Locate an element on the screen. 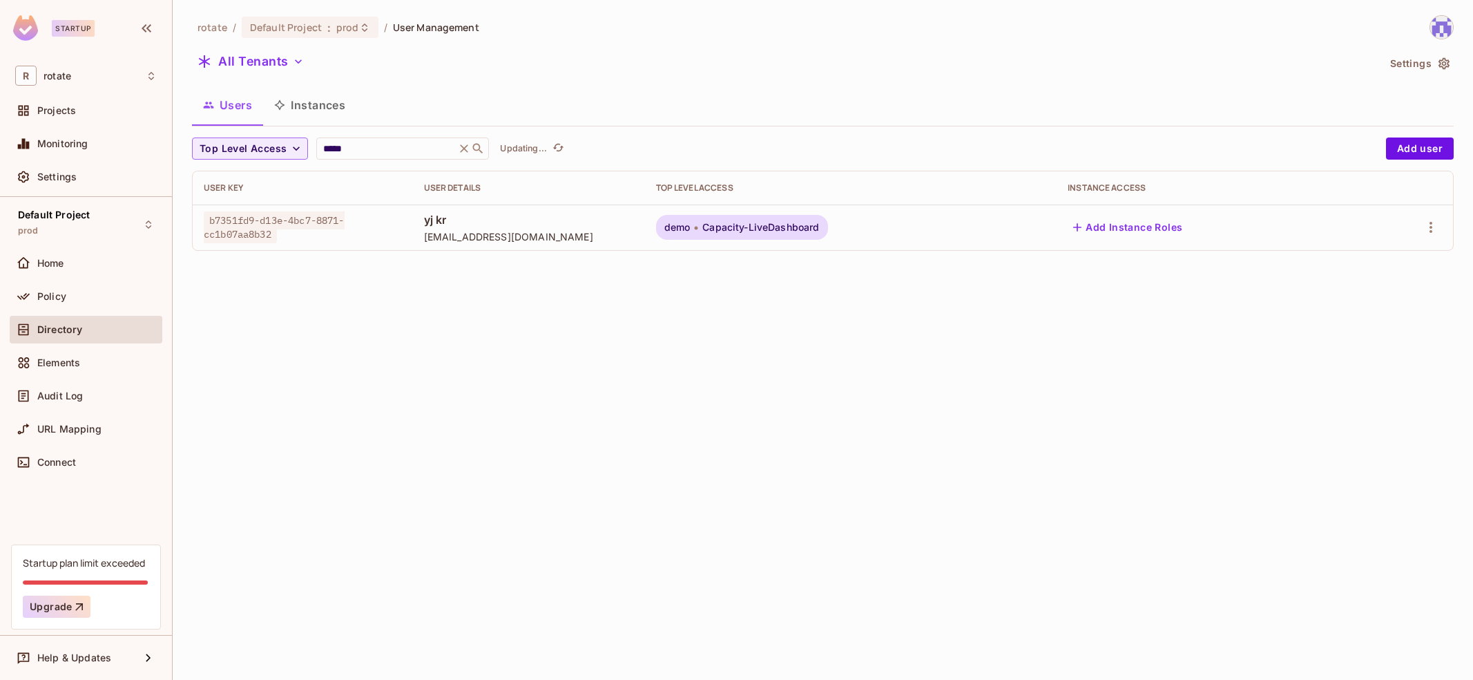 This screenshot has width=1473, height=680. span: Elements is located at coordinates (59, 363).